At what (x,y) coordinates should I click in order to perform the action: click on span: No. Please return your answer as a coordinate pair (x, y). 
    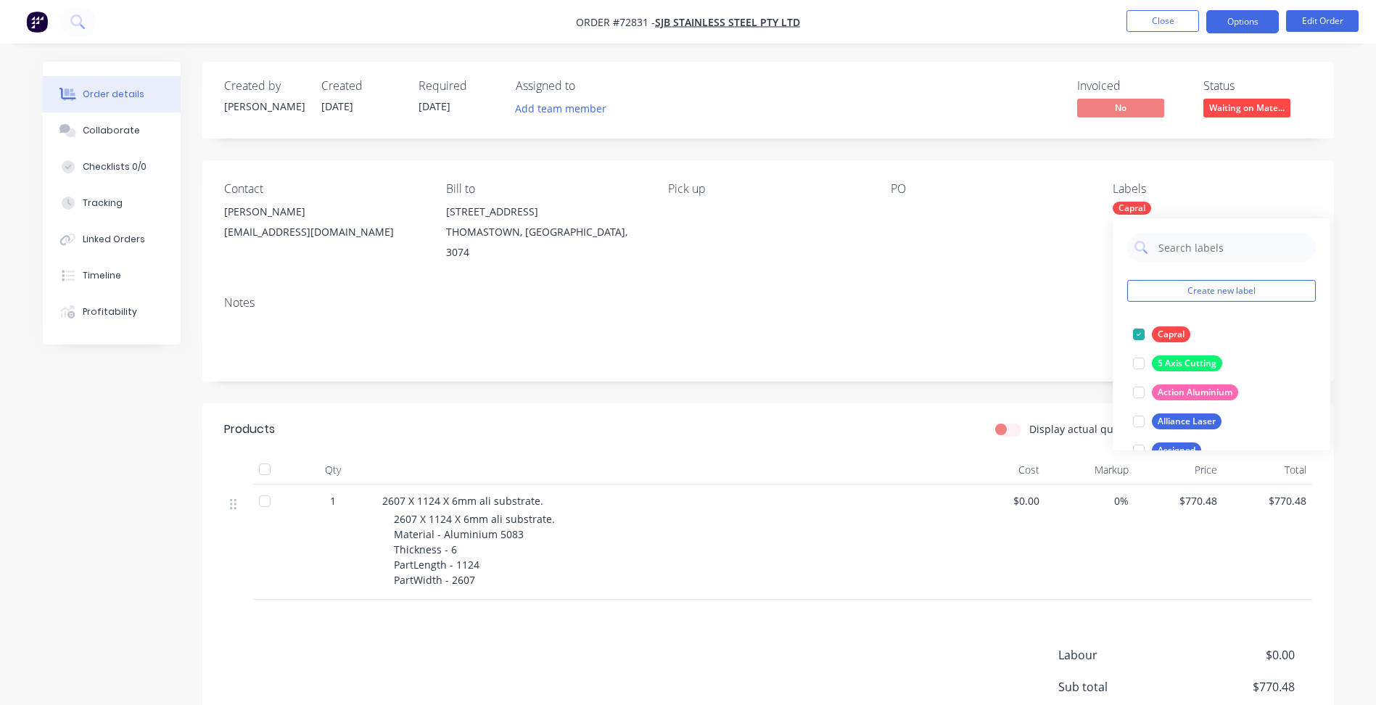
    Looking at the image, I should click on (1121, 107).